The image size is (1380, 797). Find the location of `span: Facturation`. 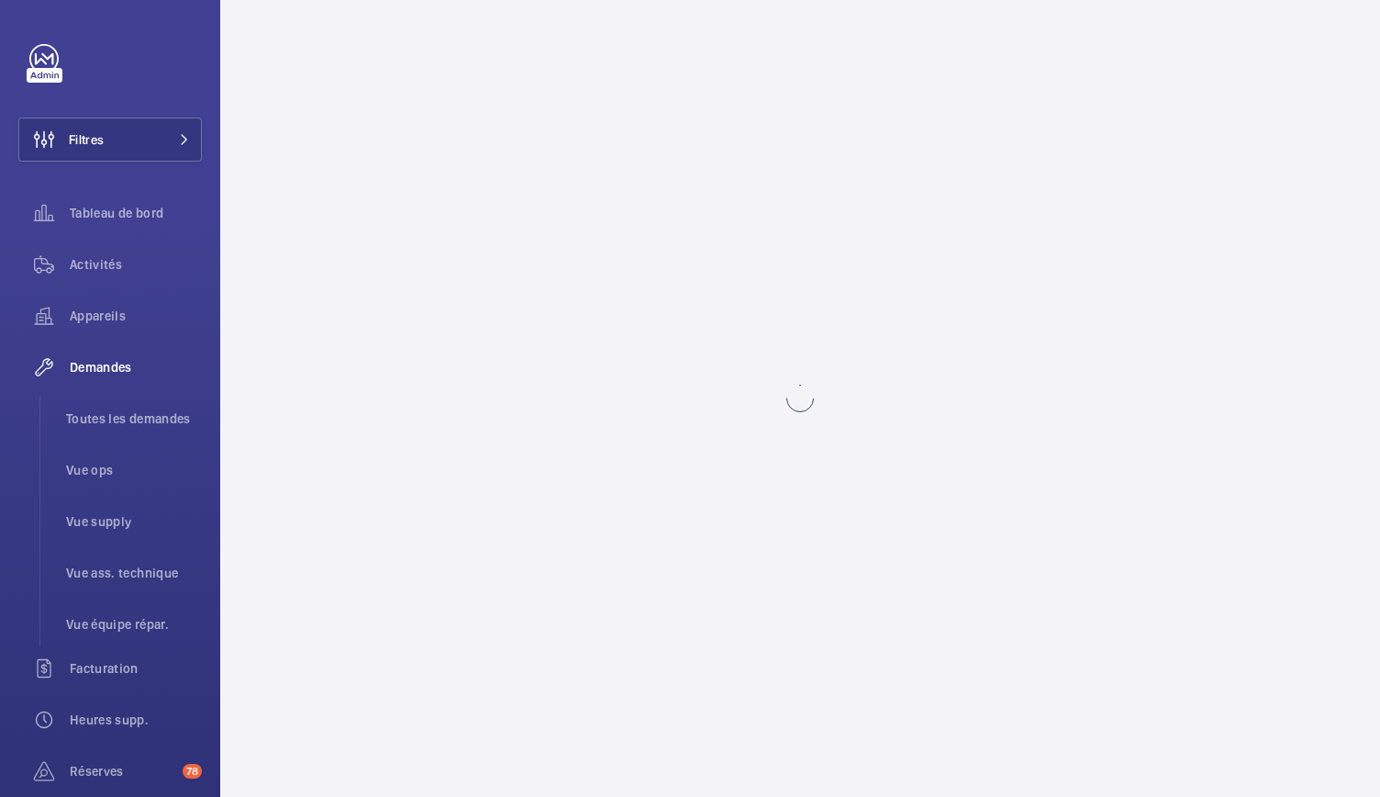

span: Facturation is located at coordinates (136, 668).